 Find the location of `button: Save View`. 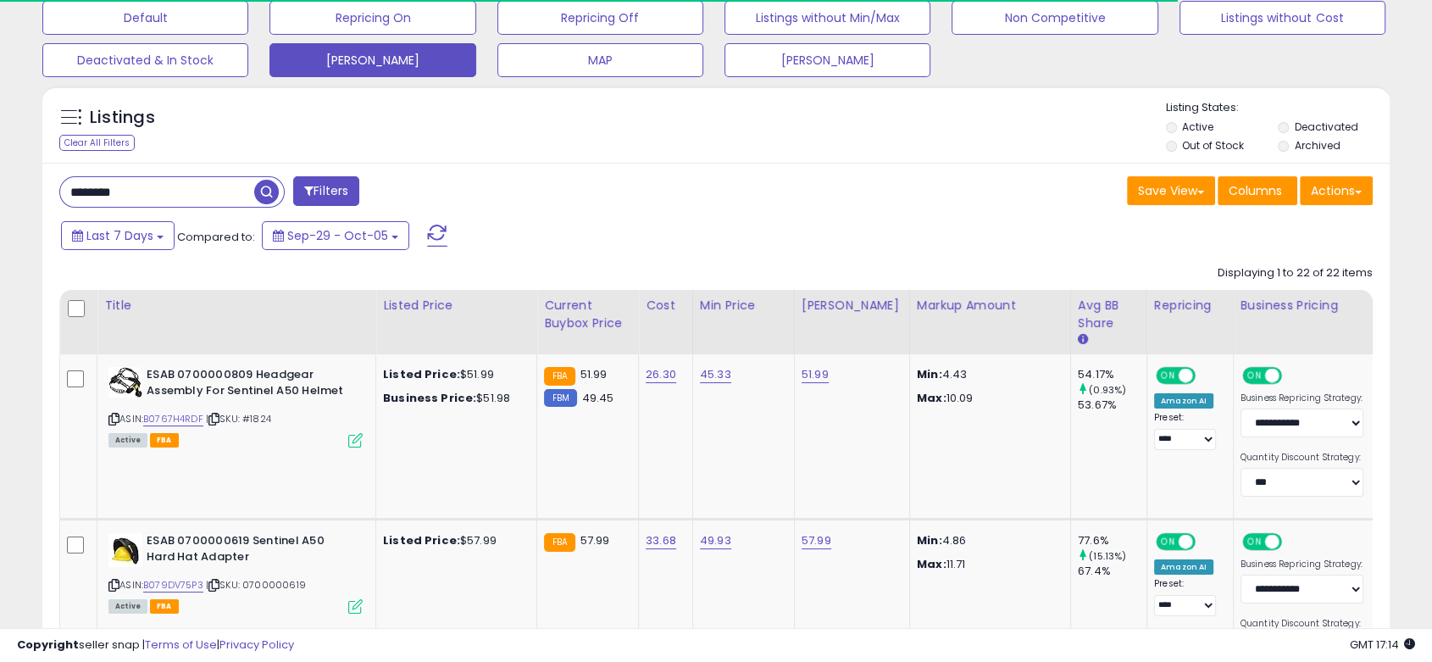

button: Save View is located at coordinates (1171, 191).